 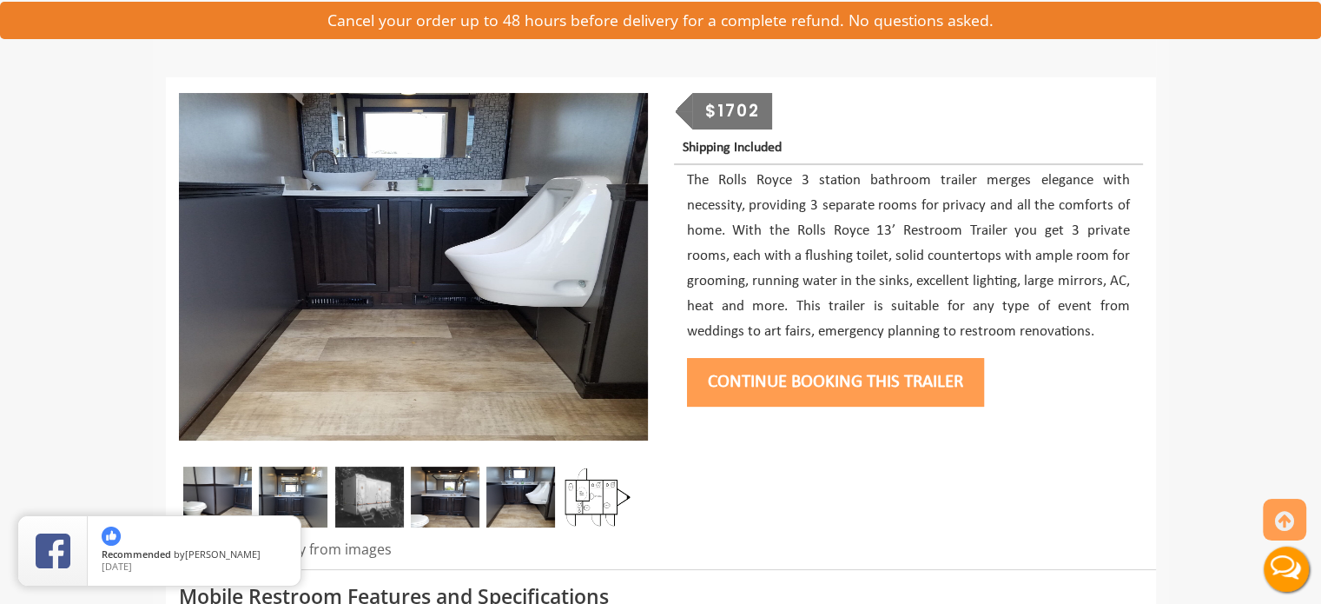 I want to click on img: thumbs up icon, so click(x=111, y=536).